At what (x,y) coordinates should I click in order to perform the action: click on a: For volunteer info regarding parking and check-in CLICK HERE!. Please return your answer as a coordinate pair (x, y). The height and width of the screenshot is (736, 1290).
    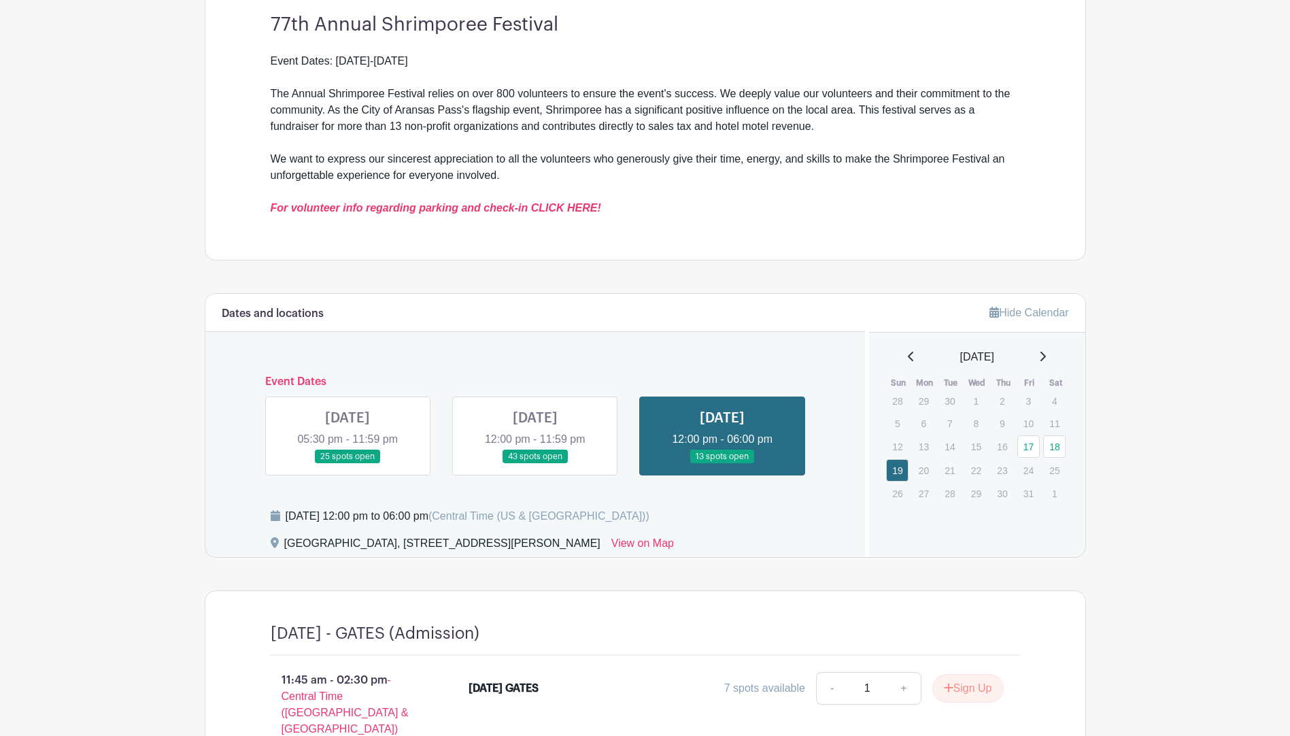
    Looking at the image, I should click on (436, 207).